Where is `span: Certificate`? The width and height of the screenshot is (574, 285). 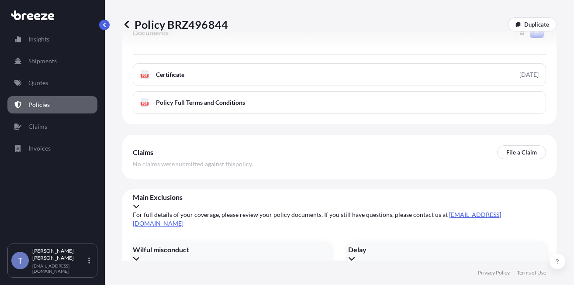 span: Certificate is located at coordinates (170, 75).